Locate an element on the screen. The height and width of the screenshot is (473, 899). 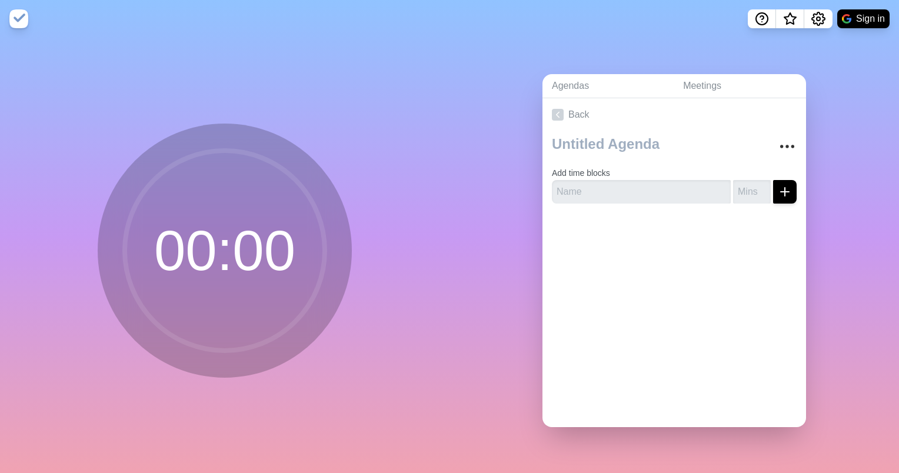
button: More is located at coordinates (787, 147).